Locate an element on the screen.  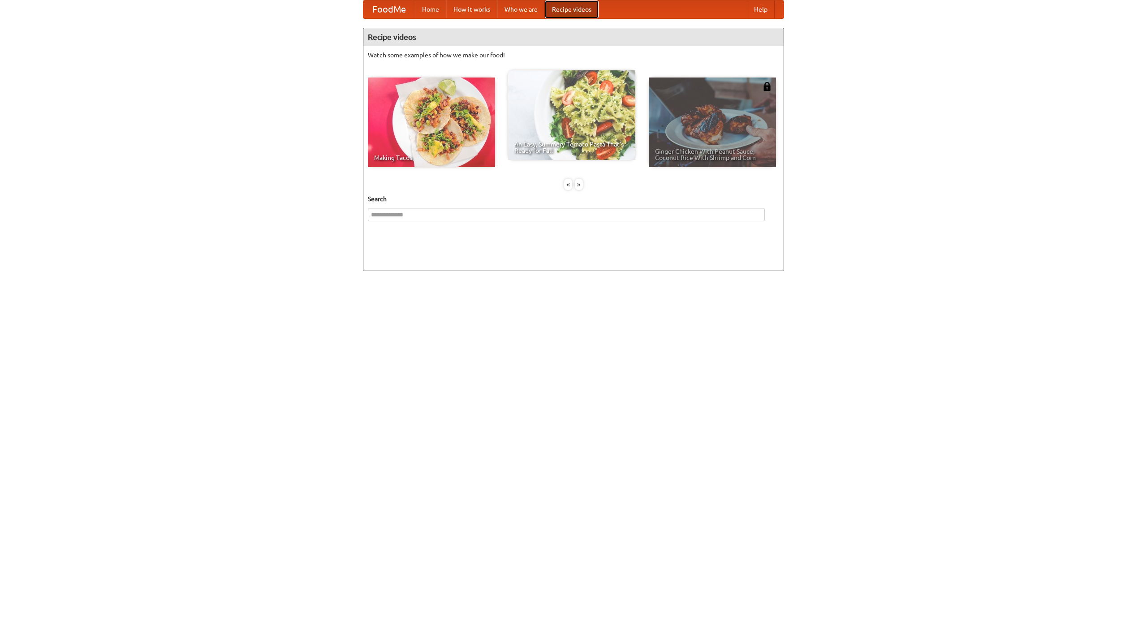
h5: Search is located at coordinates (574, 199).